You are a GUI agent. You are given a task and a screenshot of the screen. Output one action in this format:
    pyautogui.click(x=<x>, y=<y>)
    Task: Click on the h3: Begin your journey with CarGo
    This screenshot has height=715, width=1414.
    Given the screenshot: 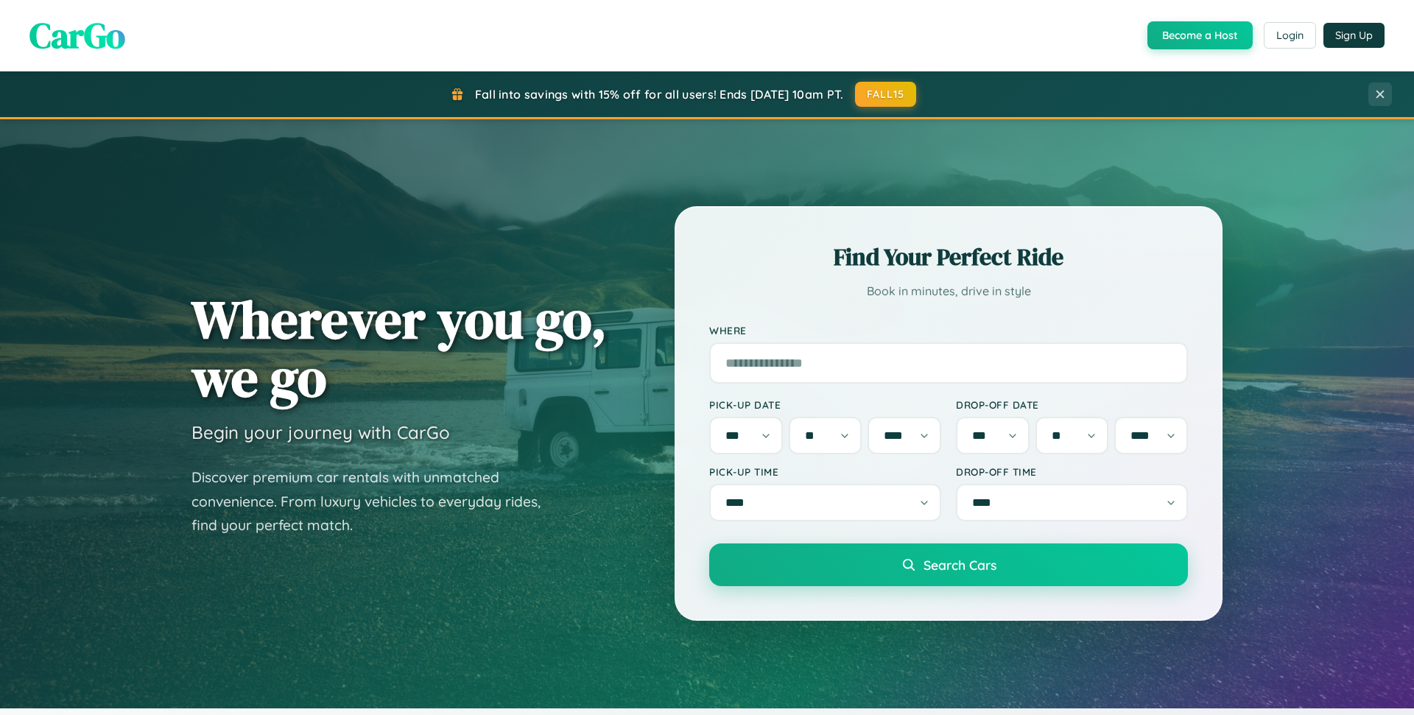 What is the action you would take?
    pyautogui.click(x=320, y=432)
    